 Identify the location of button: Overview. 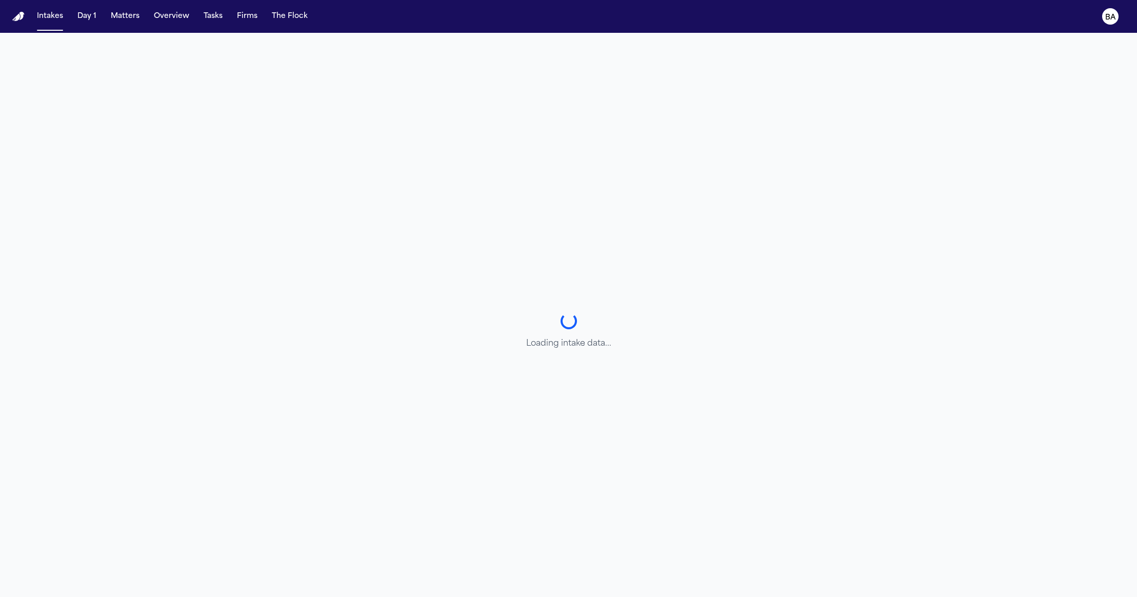
(171, 16).